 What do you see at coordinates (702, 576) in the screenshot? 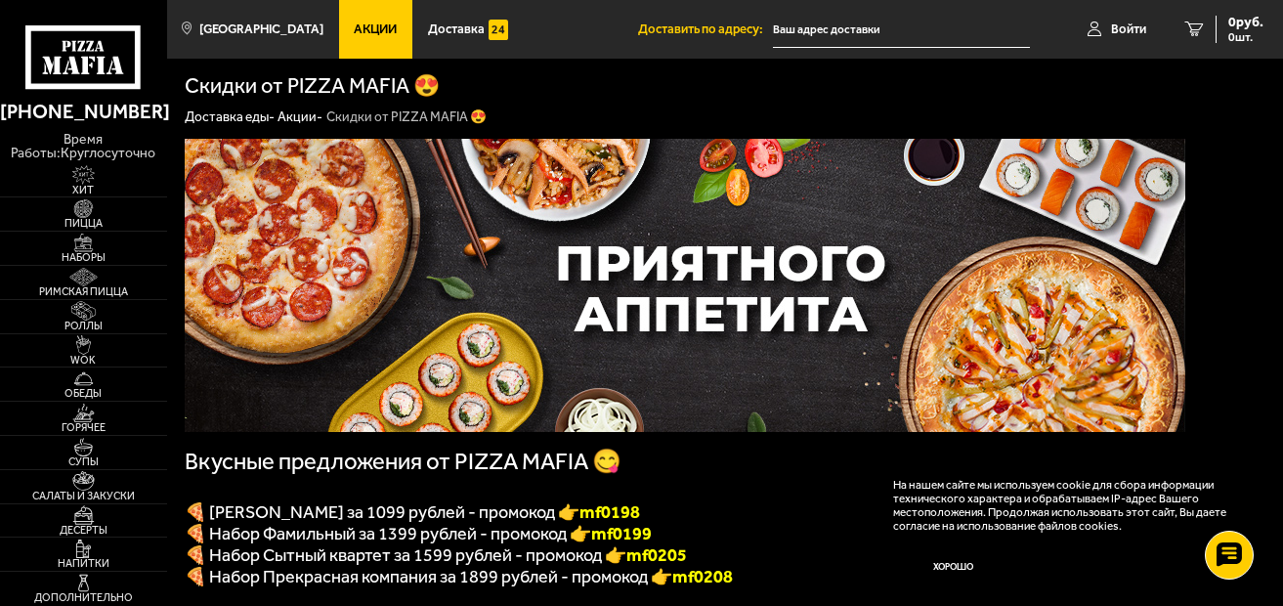
I see `span: mf0208` at bounding box center [702, 576].